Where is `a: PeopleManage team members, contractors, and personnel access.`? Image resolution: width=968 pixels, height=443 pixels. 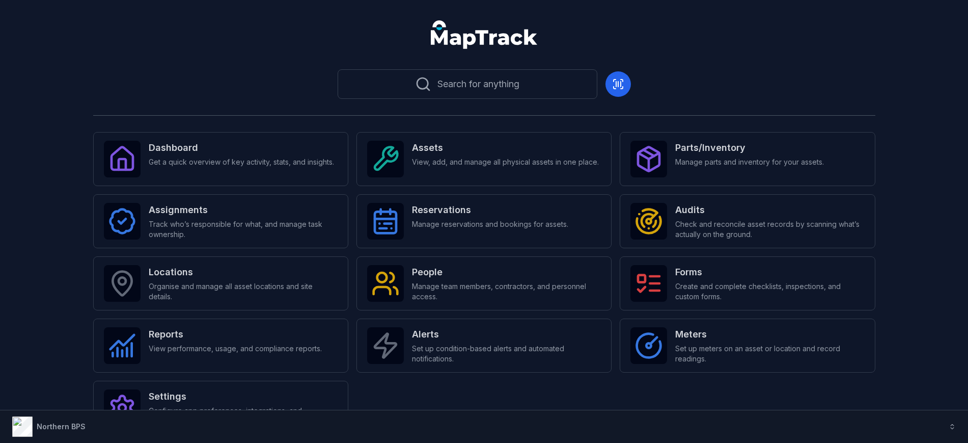
a: PeopleManage team members, contractors, and personnel access. is located at coordinates (484, 283).